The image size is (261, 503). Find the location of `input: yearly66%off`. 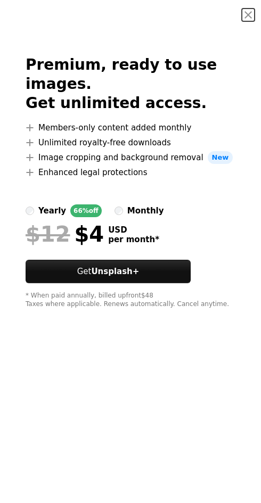

input: yearly66%off is located at coordinates (30, 211).